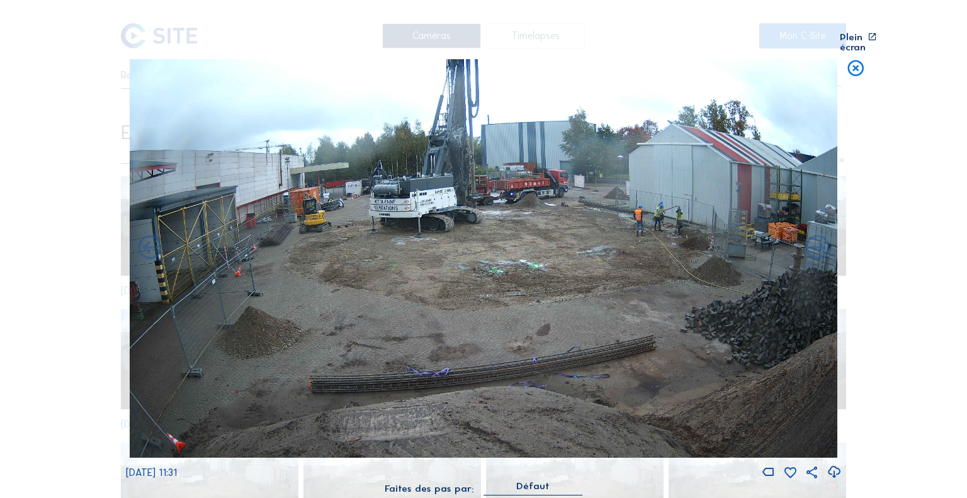  I want to click on i: Back, so click(817, 248).